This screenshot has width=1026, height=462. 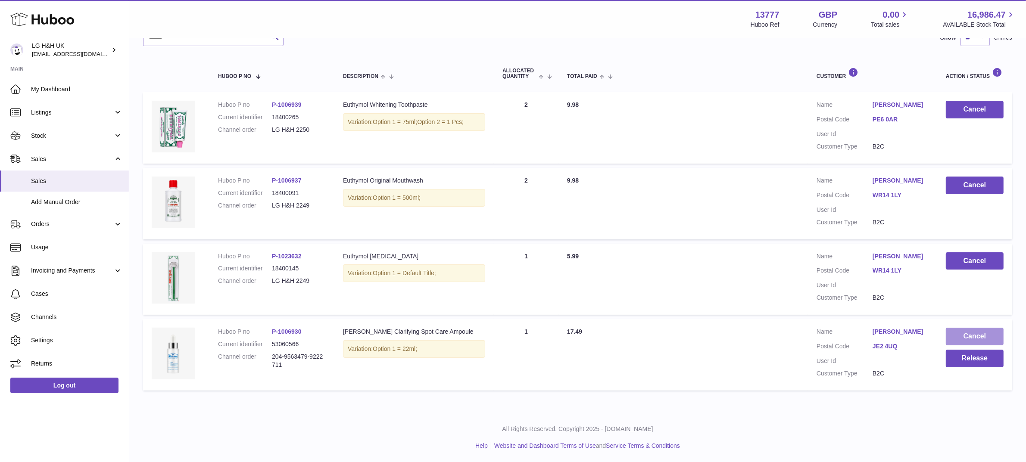 I want to click on a: JE2 4UQ, so click(x=901, y=346).